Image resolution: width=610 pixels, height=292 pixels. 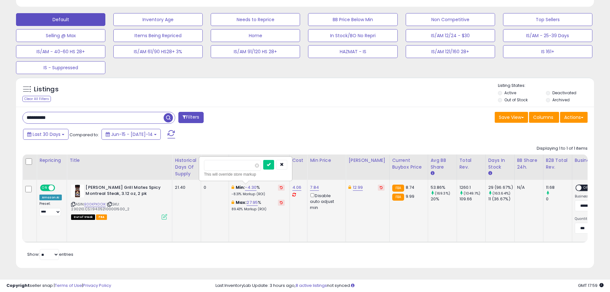 I want to click on th: The percentage added to the cost of goods (COGS) that forms the calculator for Min & Max prices., so click(x=259, y=167).